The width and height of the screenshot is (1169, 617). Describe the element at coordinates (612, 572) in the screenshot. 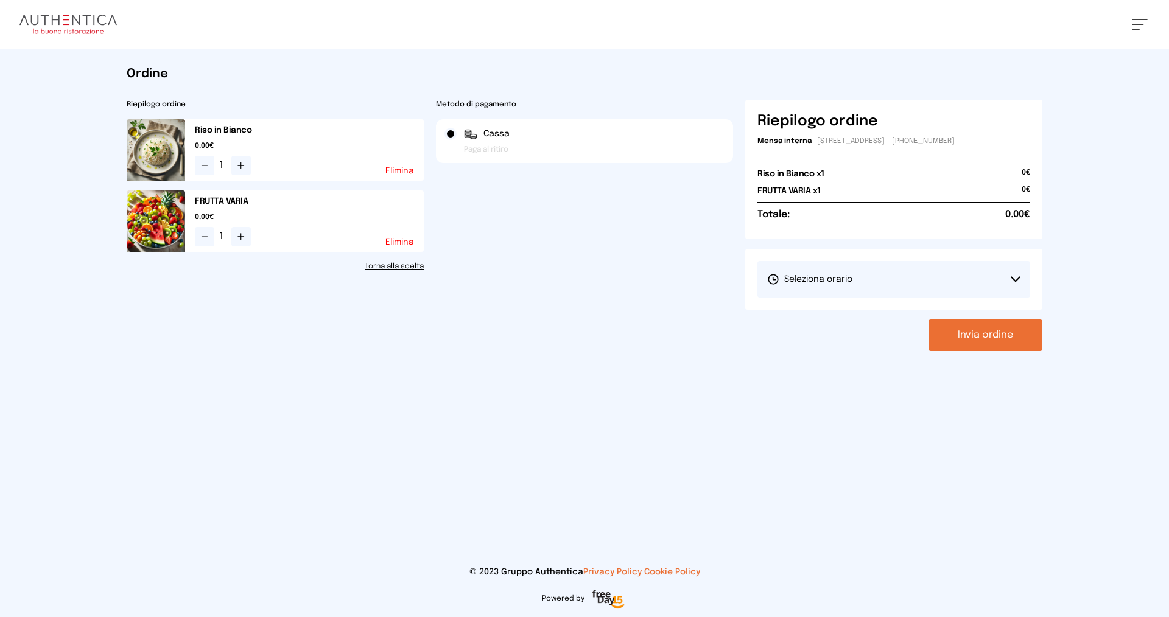

I see `a: Privacy Policy` at that location.